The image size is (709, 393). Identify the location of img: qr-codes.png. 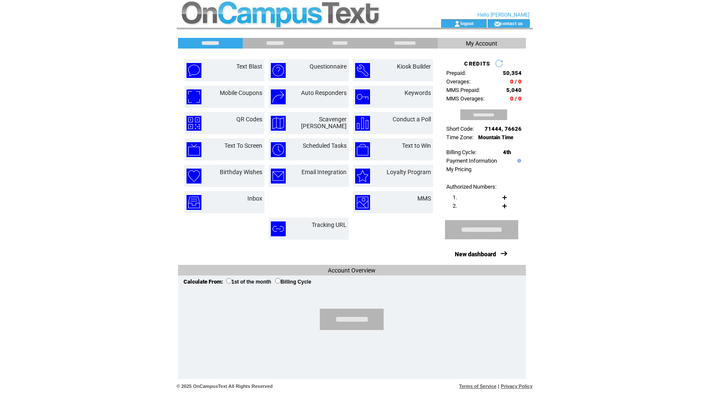
(194, 123).